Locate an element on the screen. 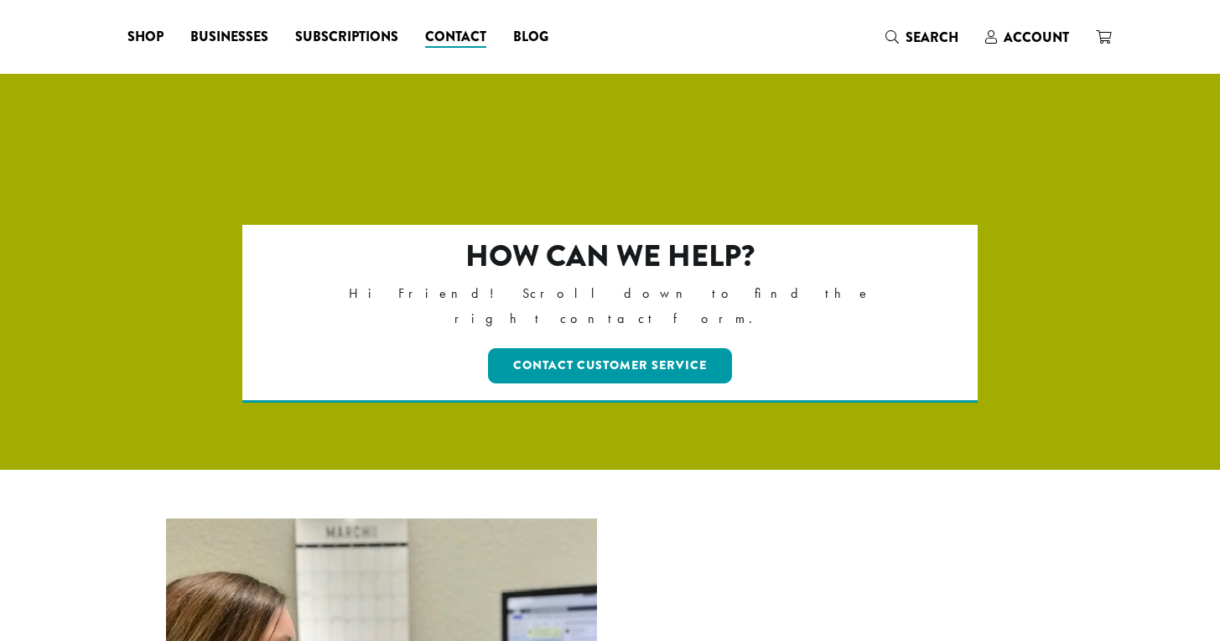  span: Subscriptions is located at coordinates (346, 37).